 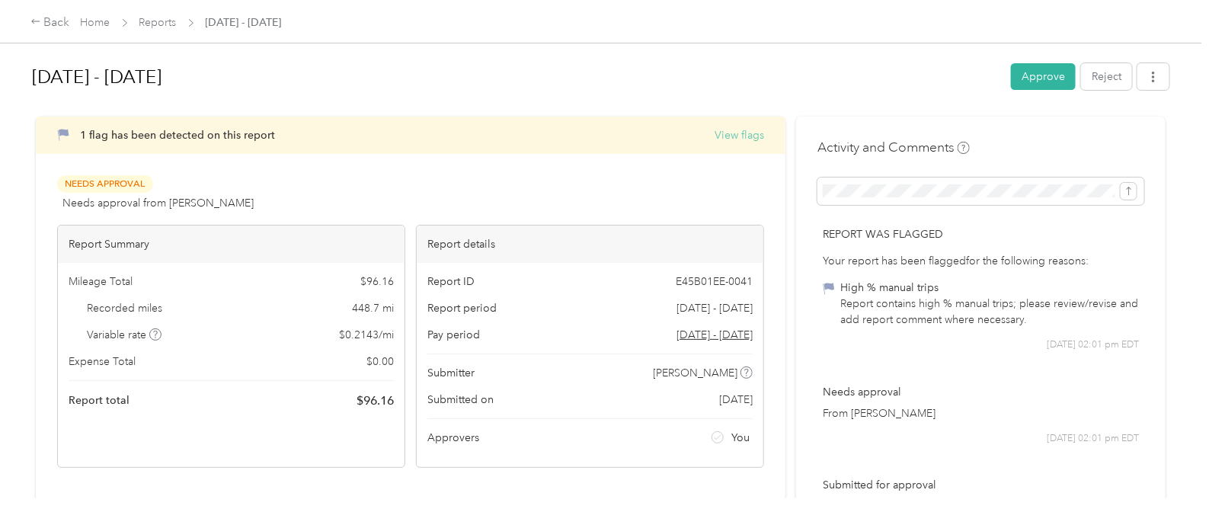 I want to click on div: Report contains high % manual trips; please review/revise and add report comment where necessary., so click(x=990, y=312).